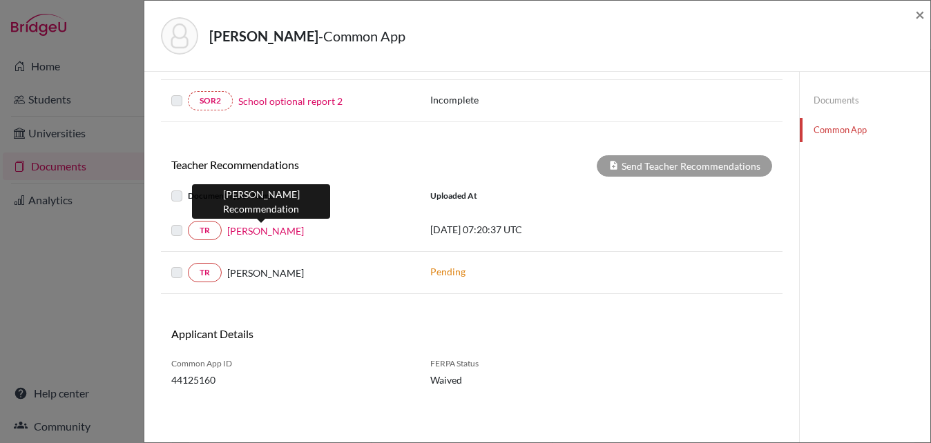 The height and width of the screenshot is (443, 931). I want to click on a: Common App, so click(864, 130).